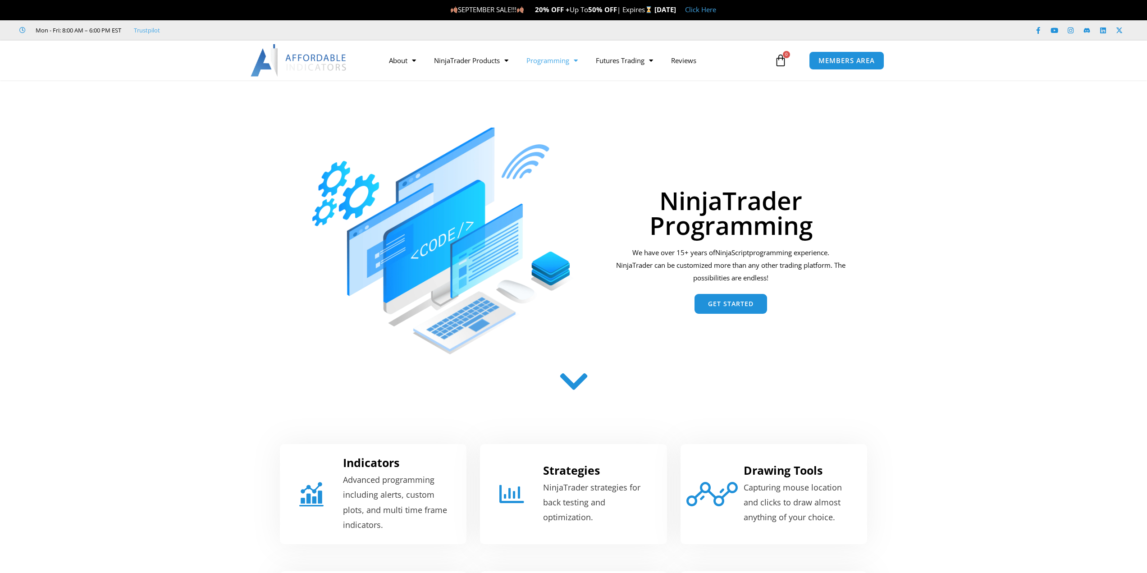 This screenshot has height=573, width=1147. Describe the element at coordinates (599, 503) in the screenshot. I see `p: NinjaTrader strategies for back testing and optimization.` at that location.